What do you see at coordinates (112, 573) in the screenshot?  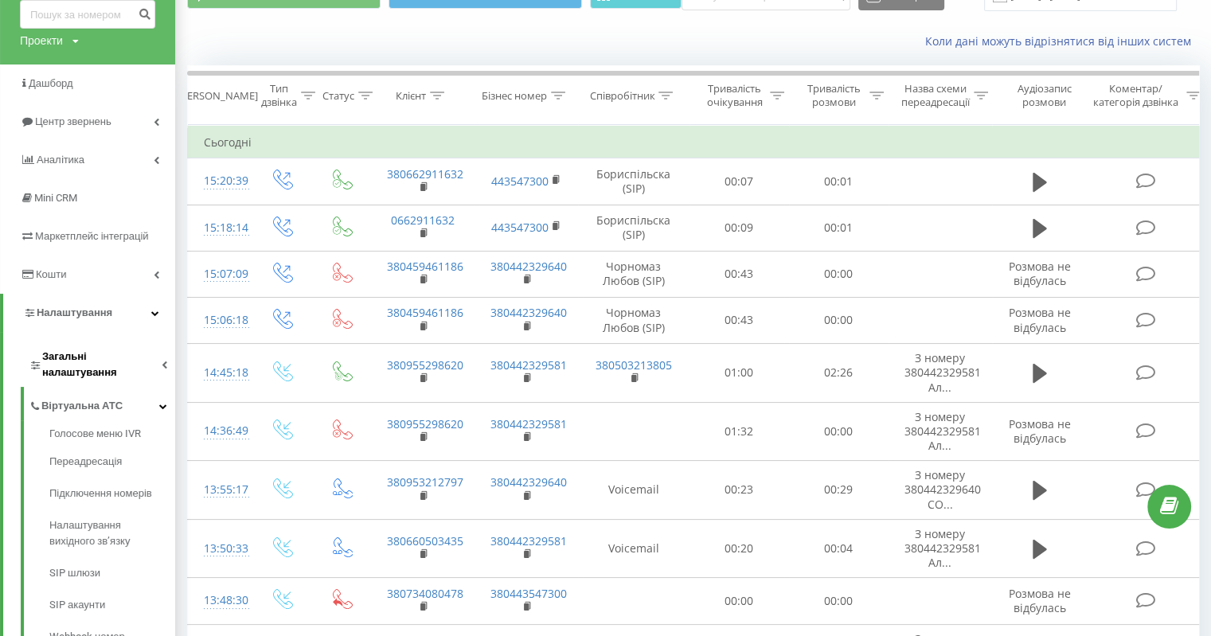 I see `a: SIP шлюзи` at bounding box center [112, 573].